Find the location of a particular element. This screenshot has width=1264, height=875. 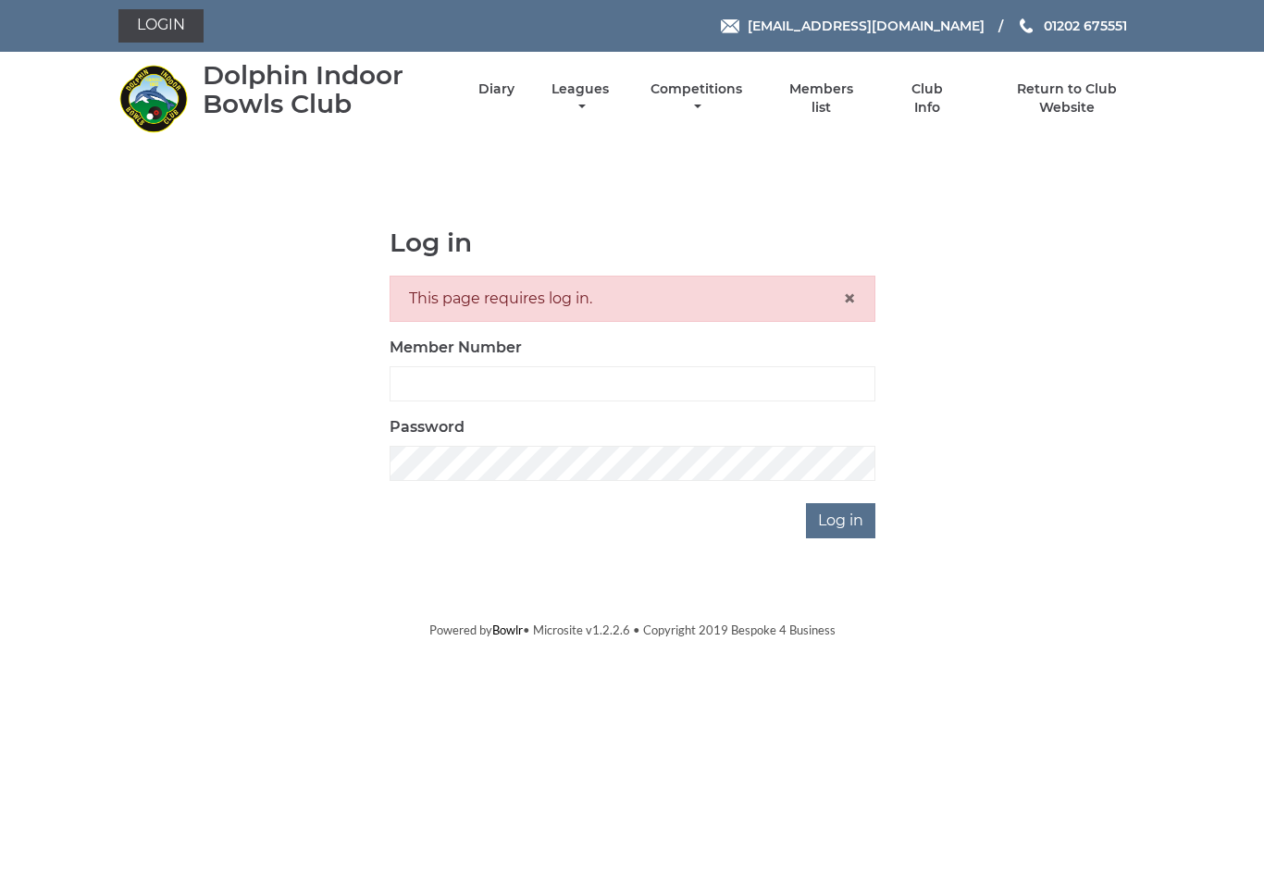

a: Leagues is located at coordinates (580, 98).